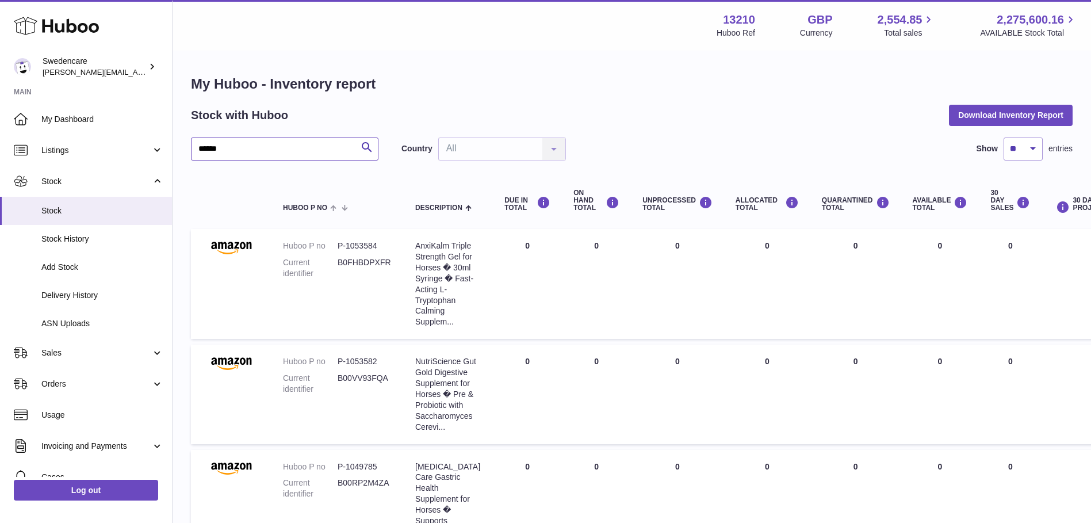  Describe the element at coordinates (102, 119) in the screenshot. I see `span: My Dashboard` at that location.